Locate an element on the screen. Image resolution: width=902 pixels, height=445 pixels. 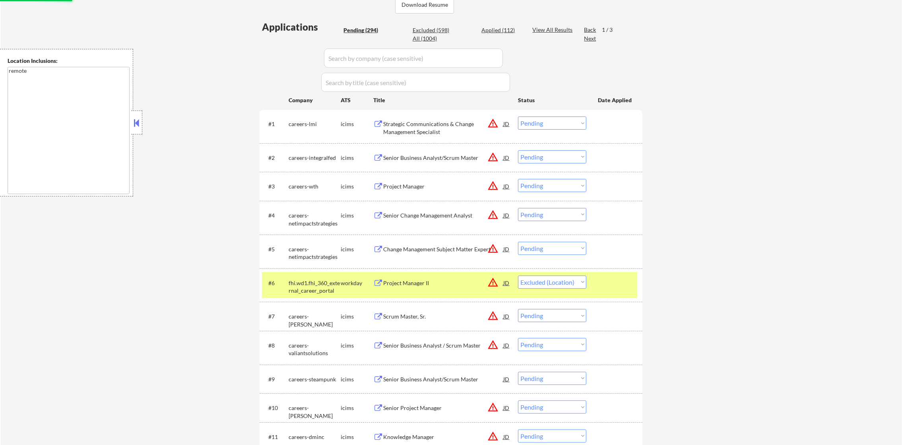
div: Senior Business Analyst / Scrum Master is located at coordinates (443, 345).